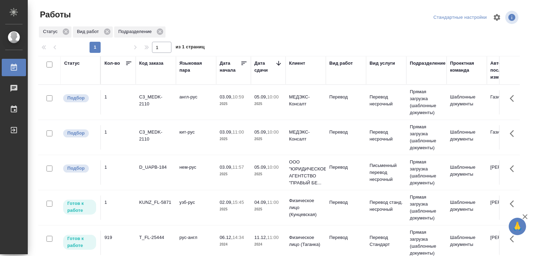 The height and width of the screenshot is (256, 533). Describe the element at coordinates (238, 167) in the screenshot. I see `p: 11:57` at that location.